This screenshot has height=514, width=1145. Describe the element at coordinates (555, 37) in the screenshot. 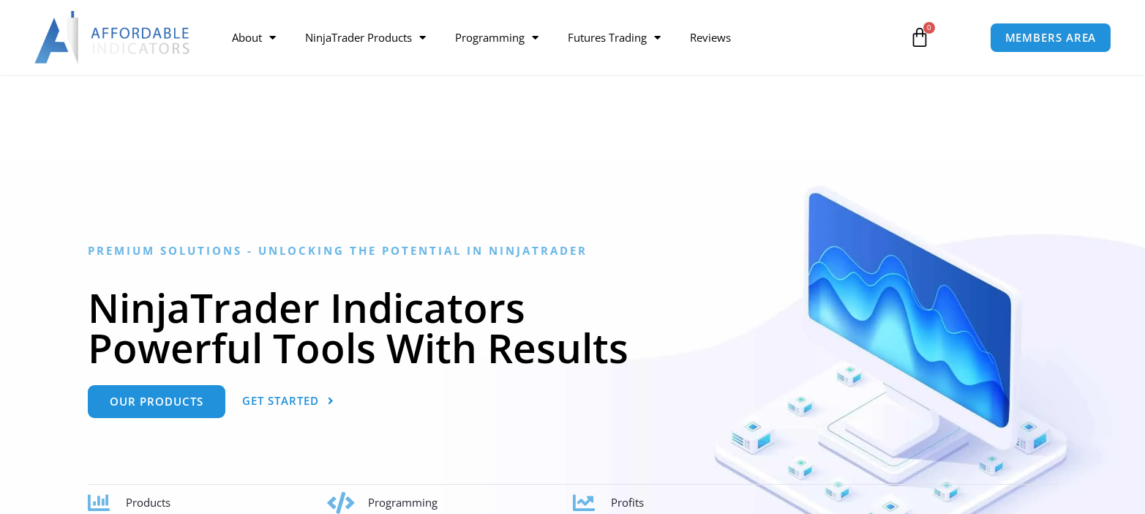

I see `nav: Menu` at that location.